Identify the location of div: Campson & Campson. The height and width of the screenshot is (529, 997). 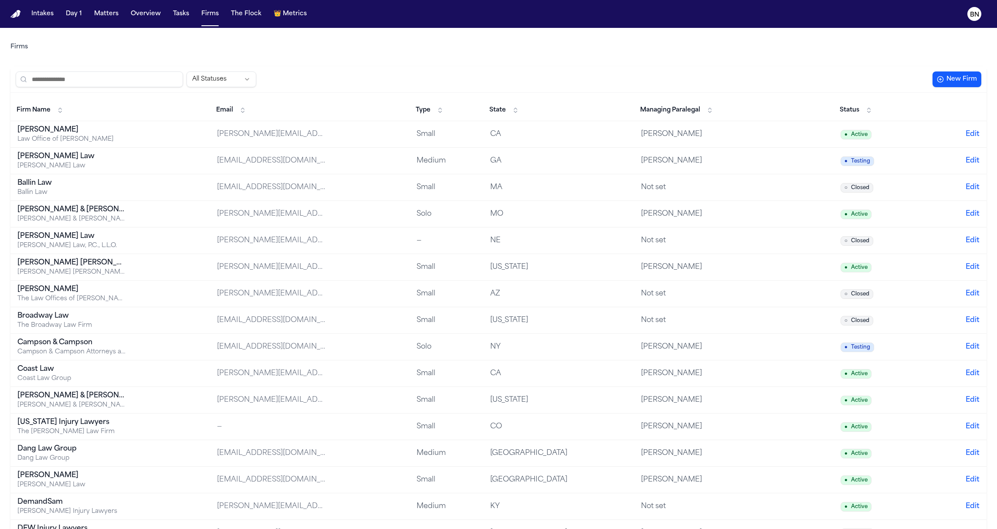
(72, 343).